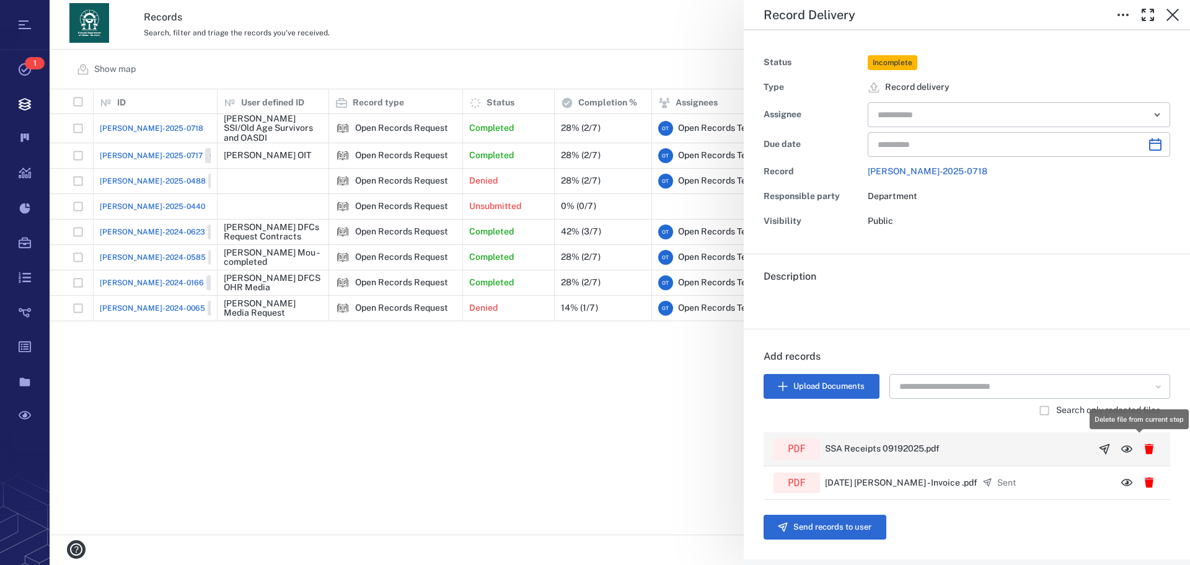 The width and height of the screenshot is (1190, 565). Describe the element at coordinates (810, 15) in the screenshot. I see `h5: Record Delivery` at that location.